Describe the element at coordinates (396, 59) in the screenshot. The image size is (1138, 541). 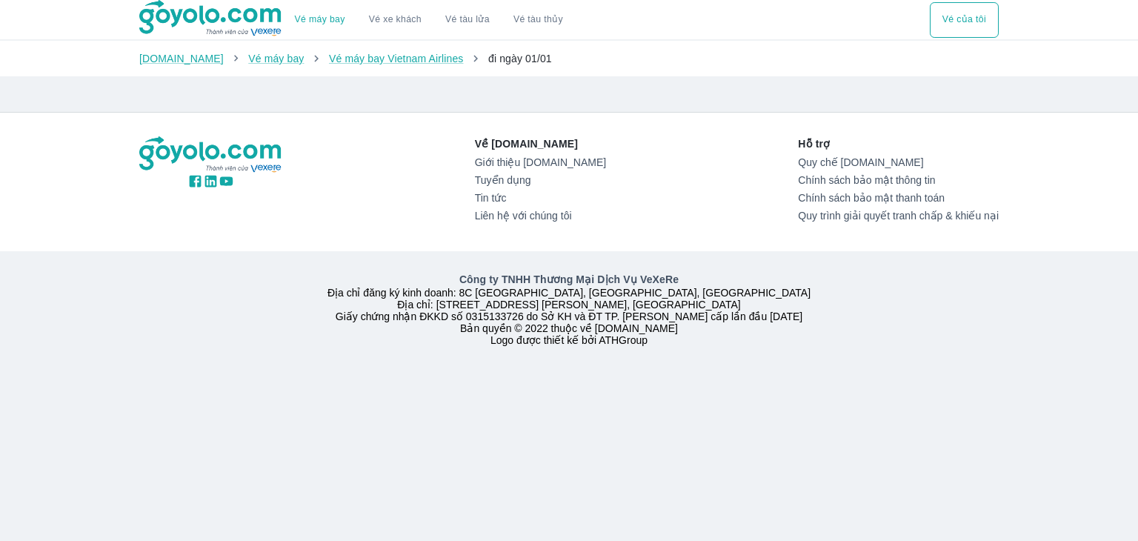
I see `a: Vé máy bay Vietnam Airlines` at that location.